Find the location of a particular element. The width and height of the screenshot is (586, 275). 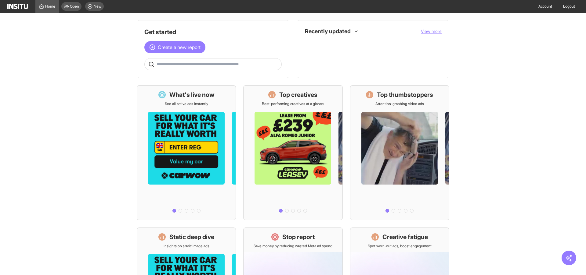

h1: Top thumbstoppers is located at coordinates (405, 95).